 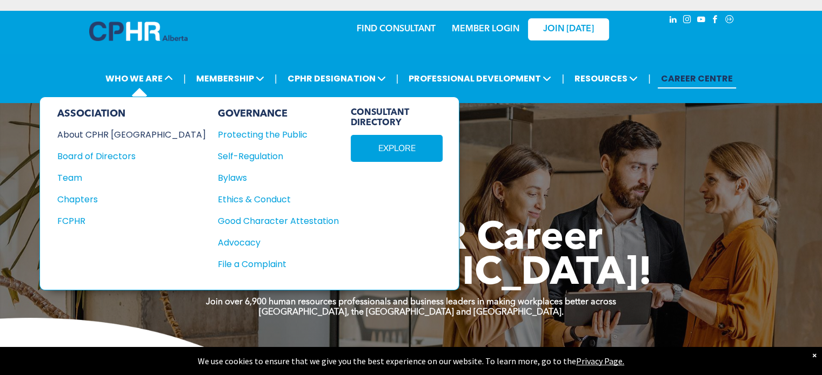 What do you see at coordinates (131, 199) in the screenshot?
I see `a: Chapters` at bounding box center [131, 199].